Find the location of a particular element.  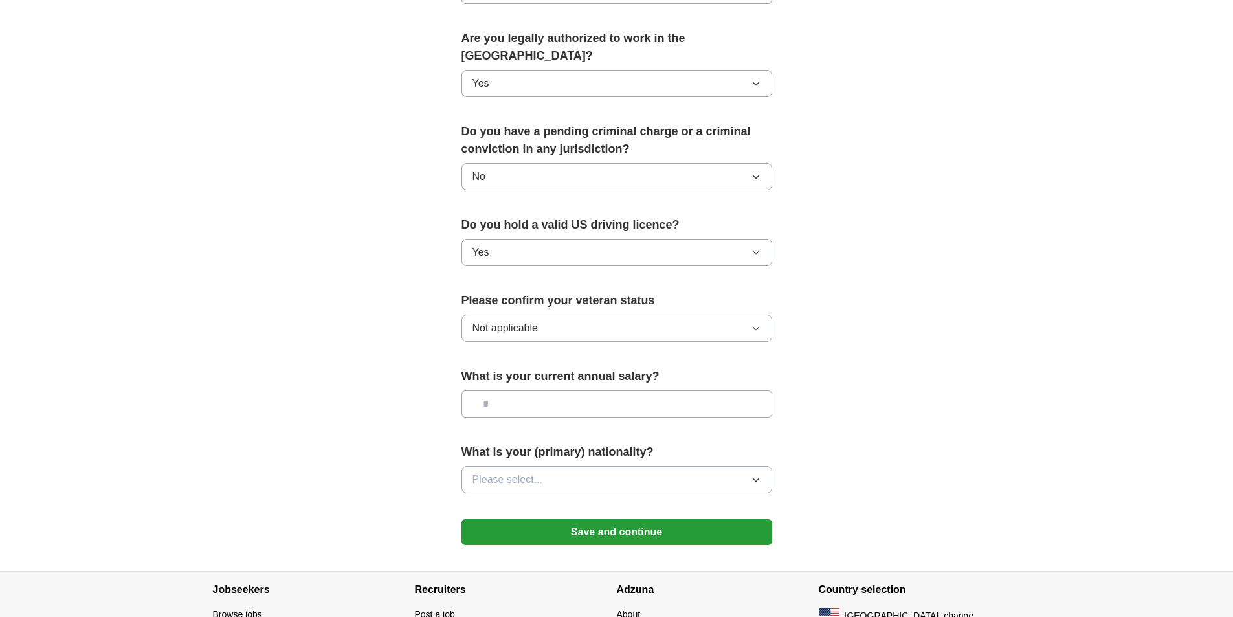

button: Please select... is located at coordinates (617, 479).